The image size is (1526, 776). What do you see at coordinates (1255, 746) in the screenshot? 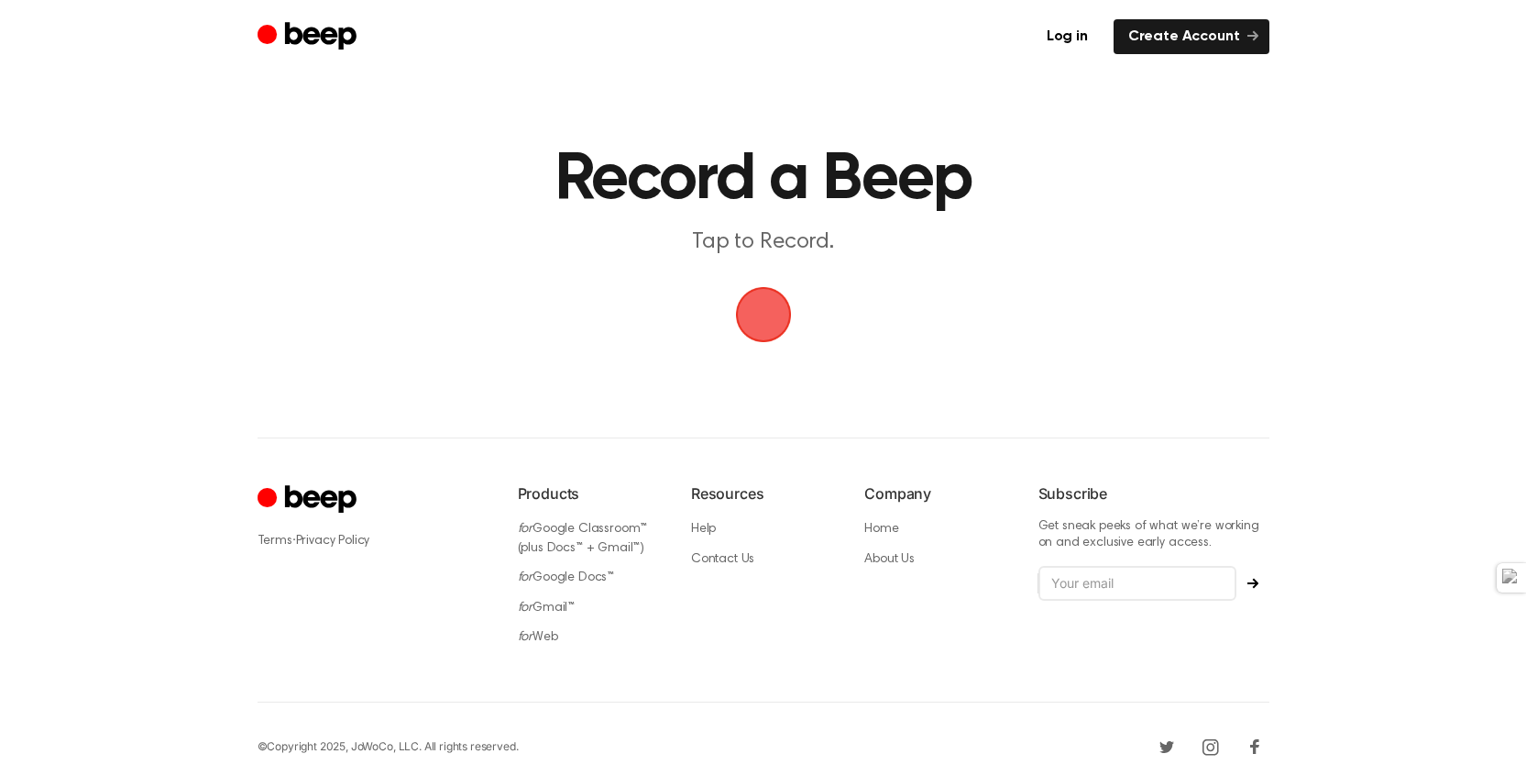
I see `a: Facebook` at bounding box center [1255, 746].